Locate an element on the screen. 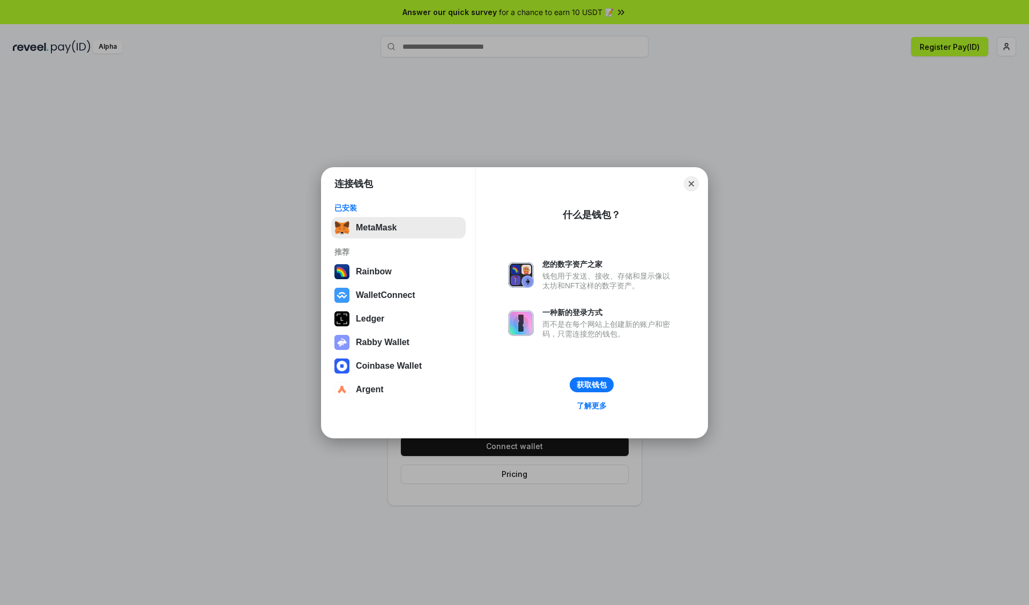 This screenshot has width=1029, height=605. button: Close is located at coordinates (691, 184).